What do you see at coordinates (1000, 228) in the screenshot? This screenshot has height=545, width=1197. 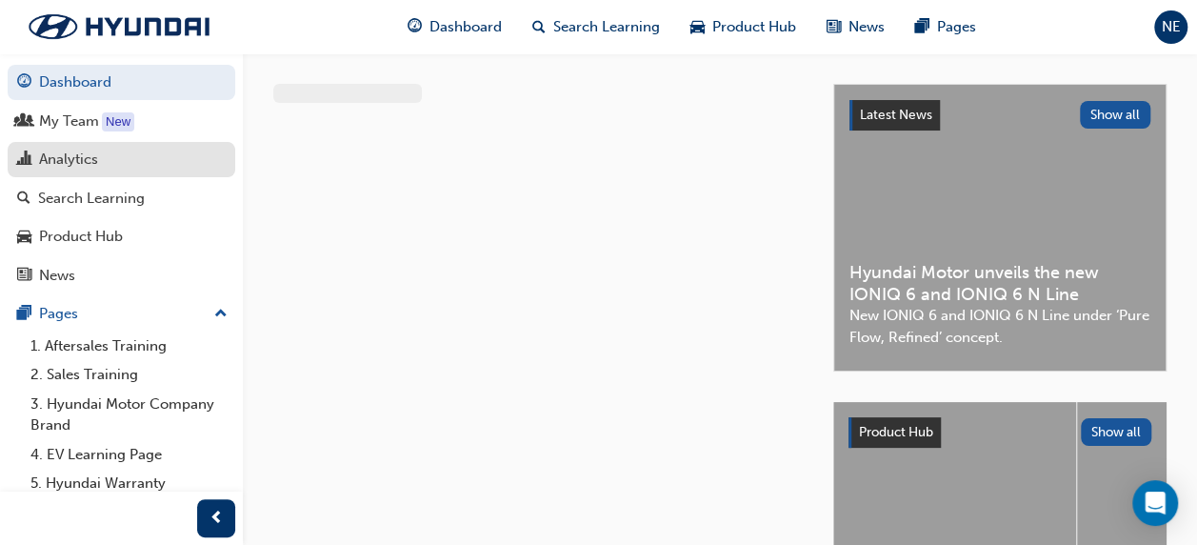 I see `a: Latest NewsShow allHyundai Motor unveils the new IONIQ 6 and IONIQ 6 N LineNew IONIQ 6 and IONIQ ...` at bounding box center [1000, 228].